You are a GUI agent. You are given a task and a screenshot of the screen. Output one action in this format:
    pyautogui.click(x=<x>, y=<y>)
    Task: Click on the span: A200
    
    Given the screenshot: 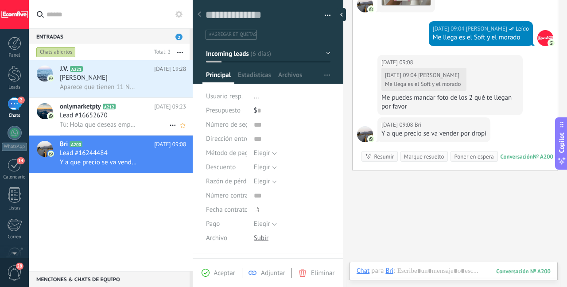 What is the action you would take?
    pyautogui.click(x=76, y=144)
    